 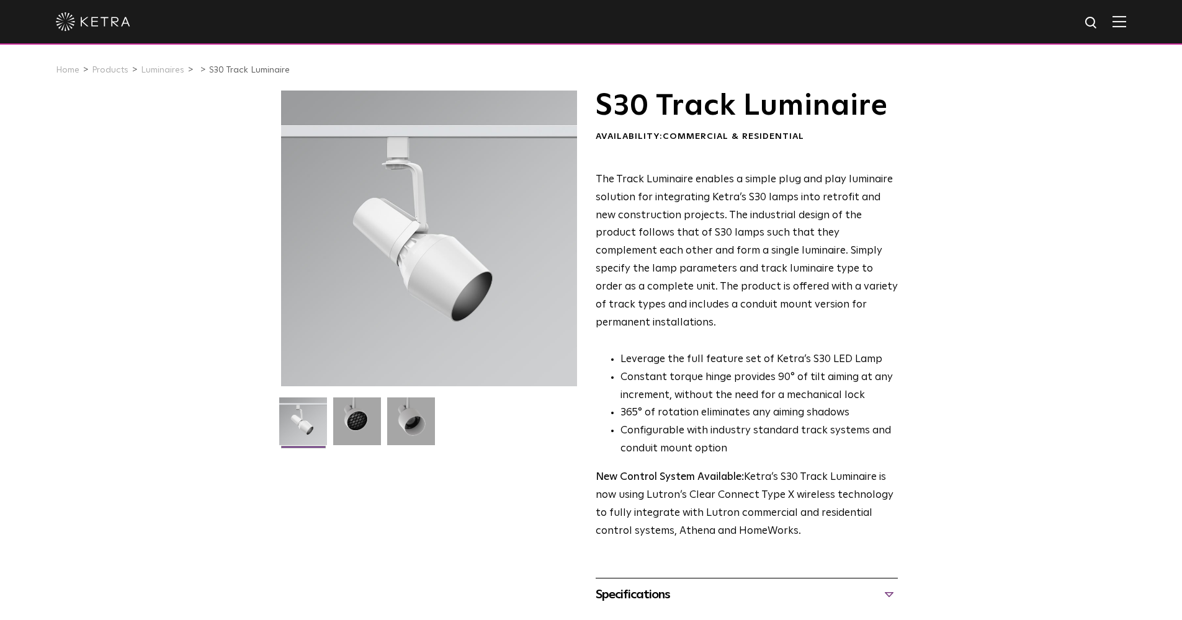 I want to click on img: Hamburger%20Nav.svg, so click(x=1119, y=21).